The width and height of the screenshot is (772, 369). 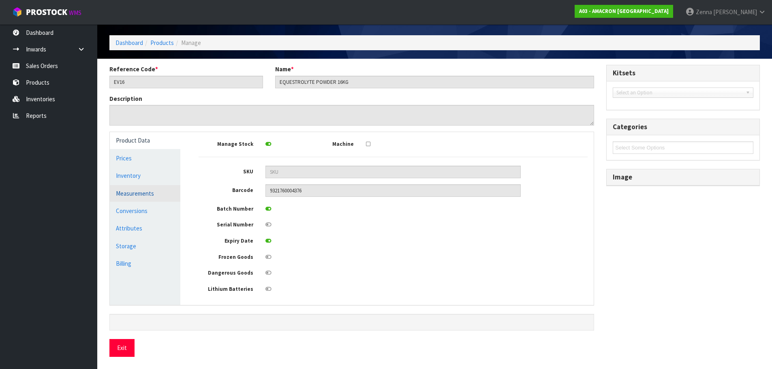 I want to click on h3: Kitsets, so click(x=682, y=73).